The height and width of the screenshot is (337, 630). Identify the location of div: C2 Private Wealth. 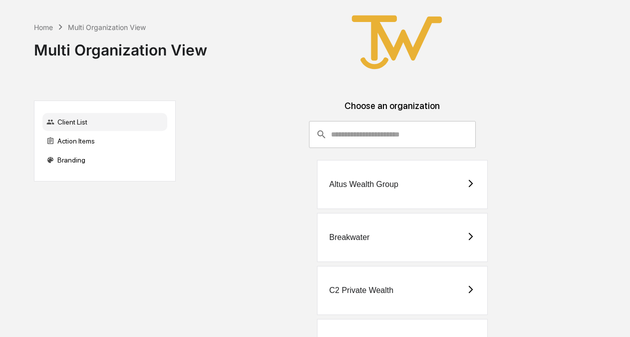
(362, 290).